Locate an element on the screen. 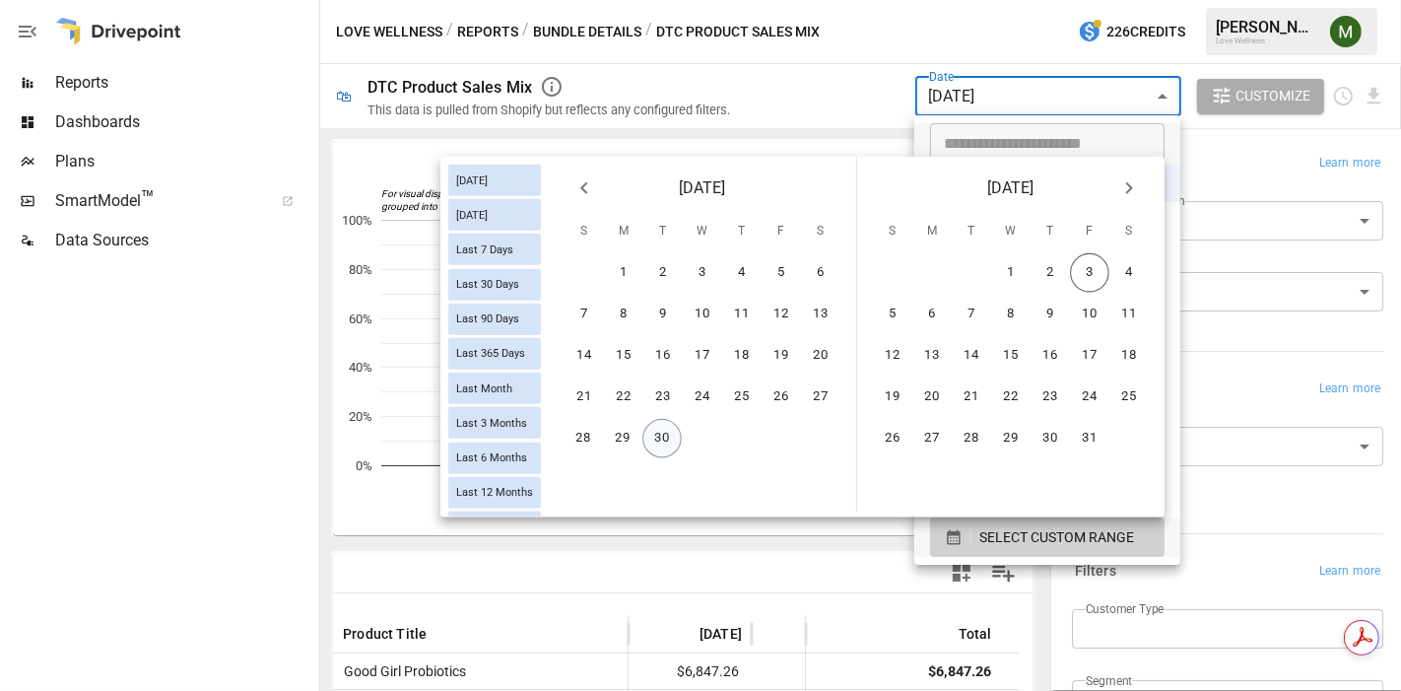 The image size is (1401, 691). button: 28 is located at coordinates (583, 438).